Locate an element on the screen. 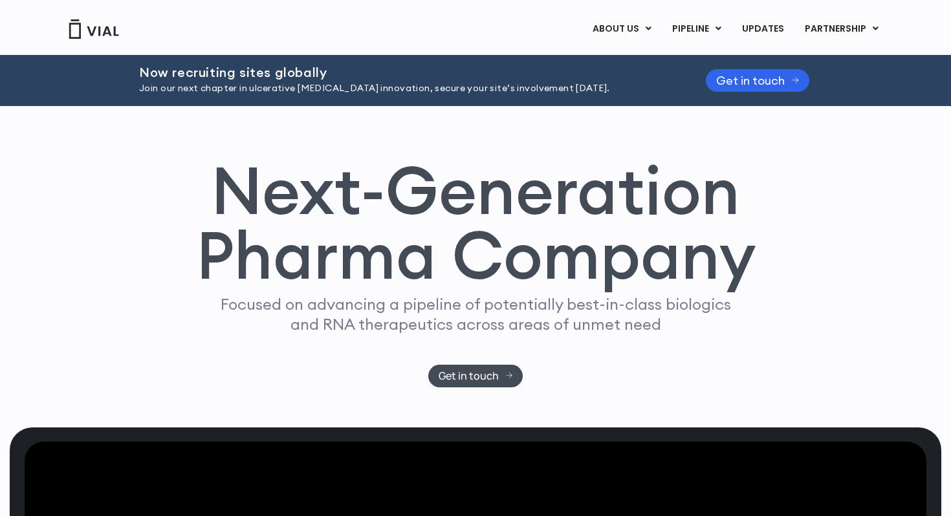  a: PARTNERSHIPMenu Toggle is located at coordinates (841, 29).